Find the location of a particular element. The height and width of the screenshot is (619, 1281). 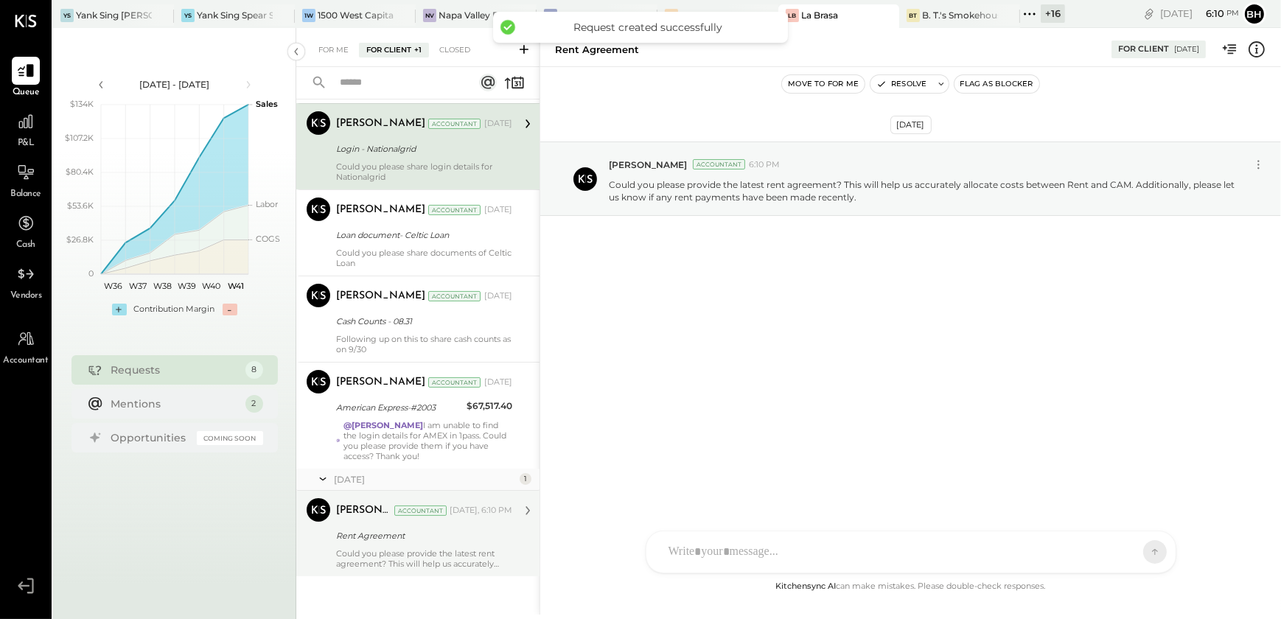

div: Could you please provide the latest rent agreement? This will help us accurately allocate costs b... is located at coordinates (424, 559).